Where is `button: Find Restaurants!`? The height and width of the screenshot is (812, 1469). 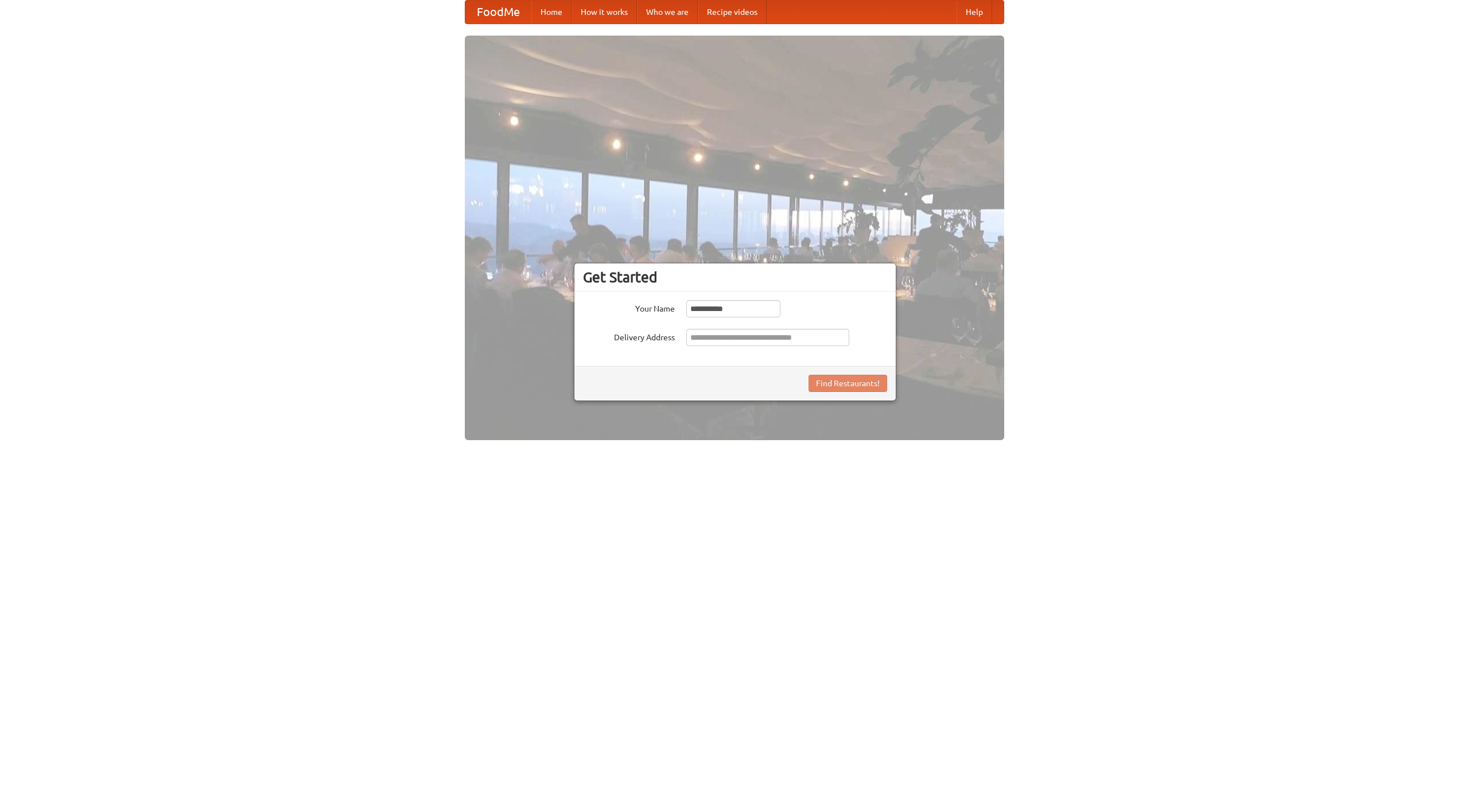 button: Find Restaurants! is located at coordinates (848, 383).